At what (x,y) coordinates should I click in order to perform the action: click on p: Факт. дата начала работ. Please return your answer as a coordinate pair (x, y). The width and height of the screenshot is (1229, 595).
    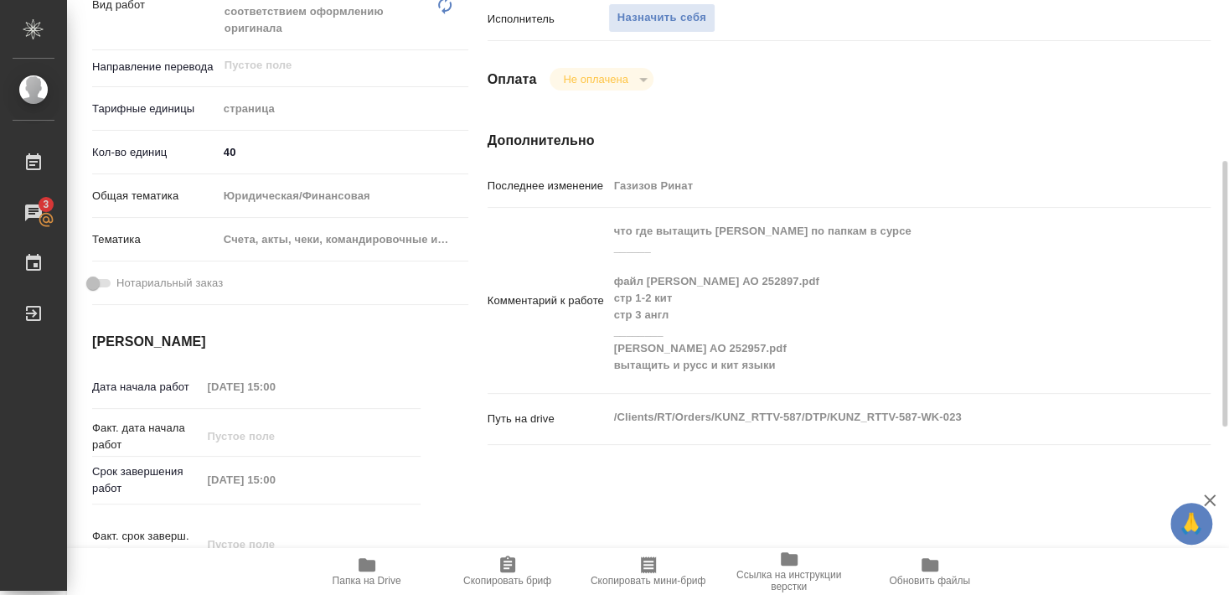
    Looking at the image, I should click on (147, 437).